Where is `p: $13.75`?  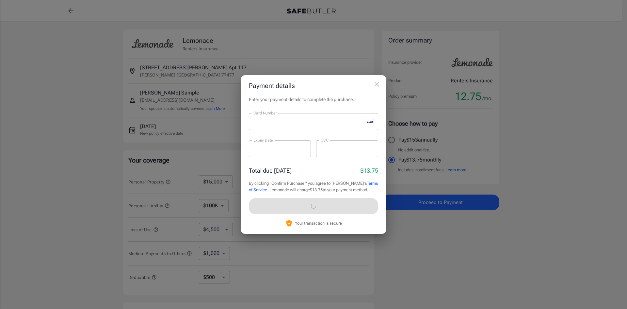 p: $13.75 is located at coordinates (369, 170).